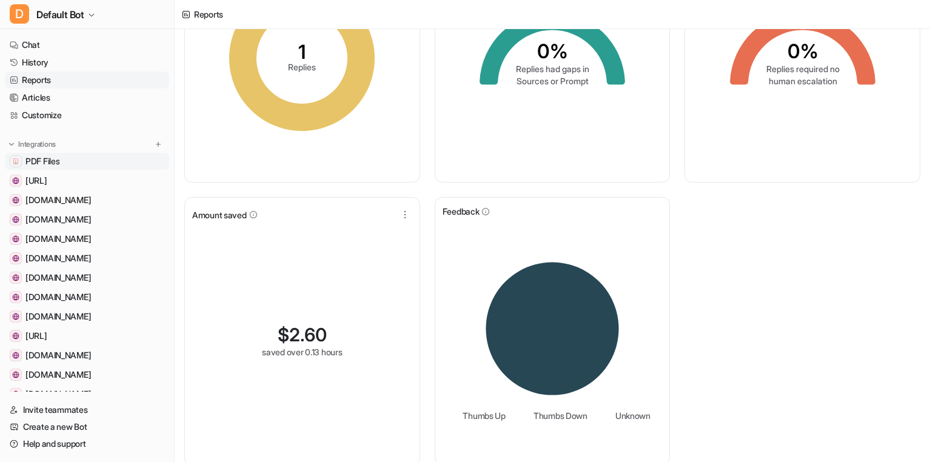 This screenshot has height=462, width=930. I want to click on img: dashboard.eesel.ai, so click(16, 336).